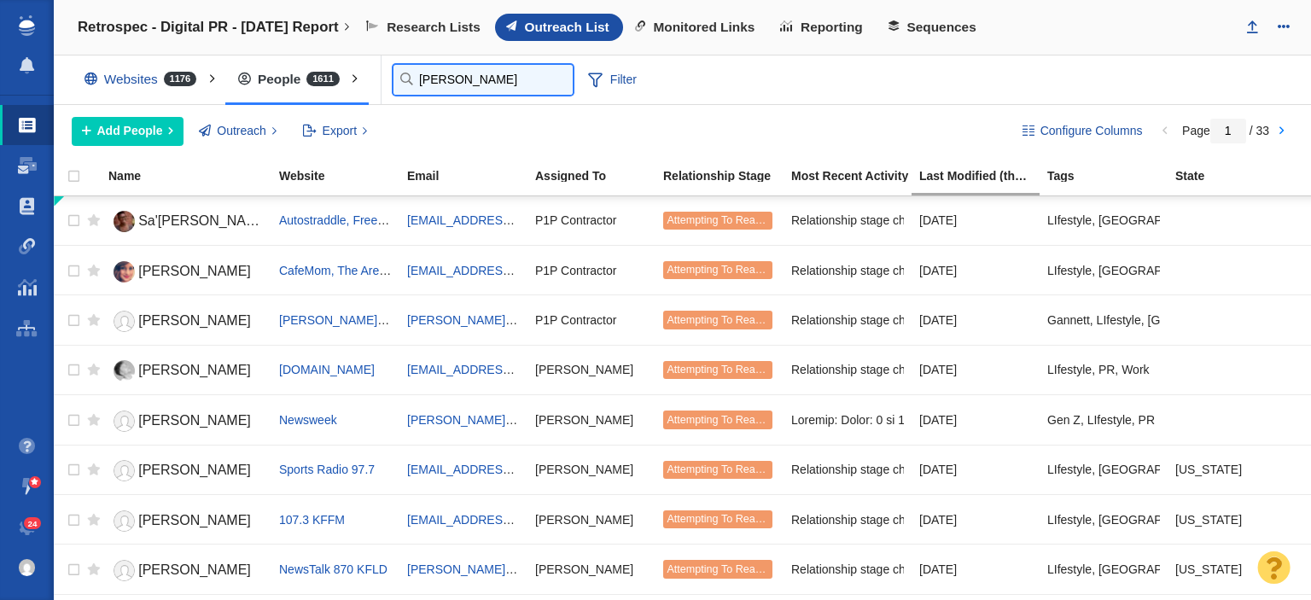  Describe the element at coordinates (832, 27) in the screenshot. I see `span: Reporting` at that location.